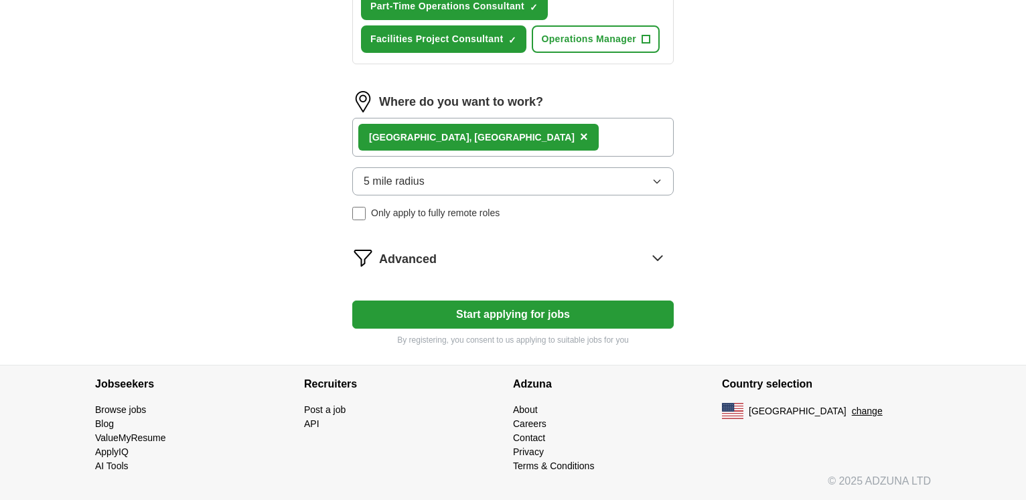 Image resolution: width=1026 pixels, height=500 pixels. What do you see at coordinates (311, 424) in the screenshot?
I see `a: API` at bounding box center [311, 424].